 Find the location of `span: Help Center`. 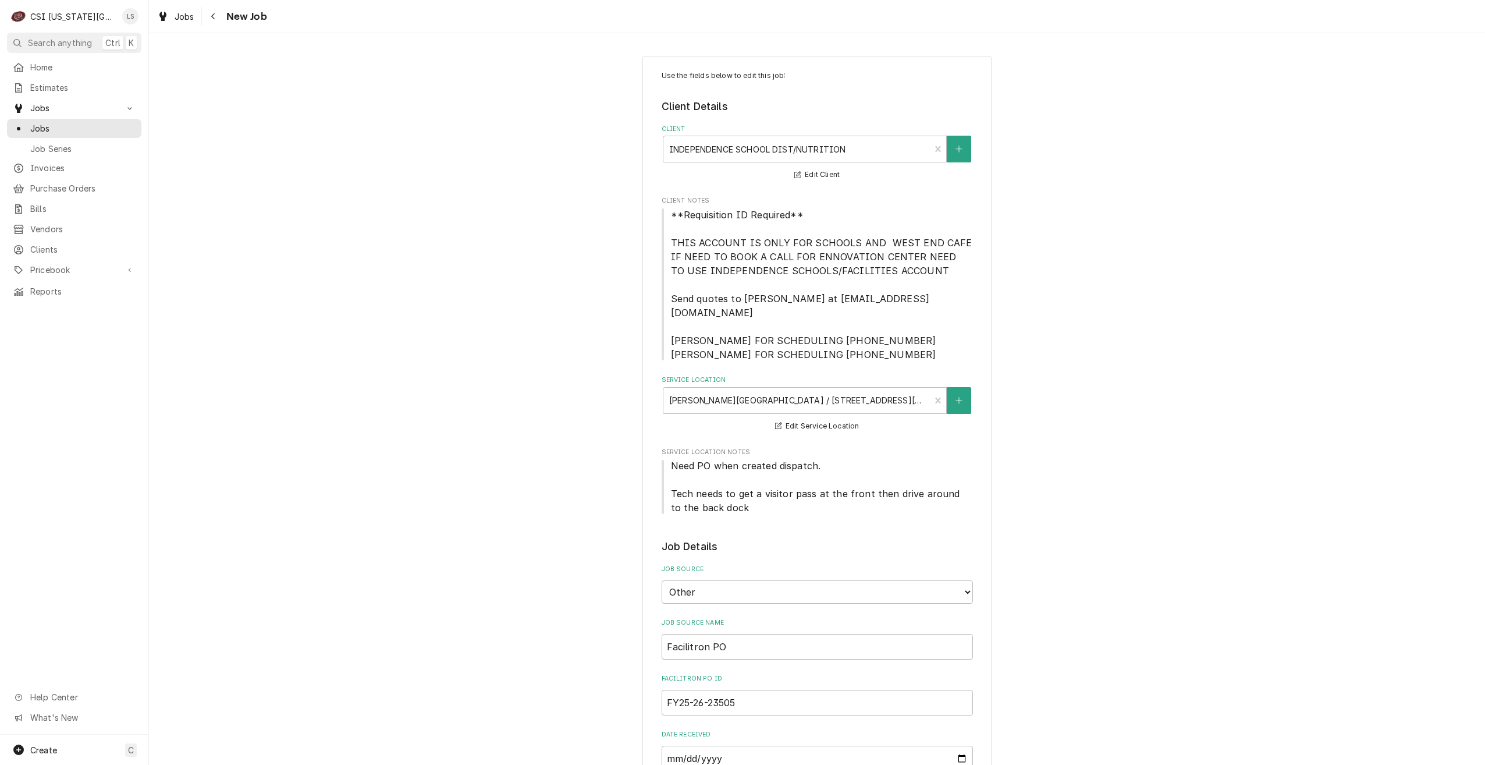

span: Help Center is located at coordinates (82, 697).